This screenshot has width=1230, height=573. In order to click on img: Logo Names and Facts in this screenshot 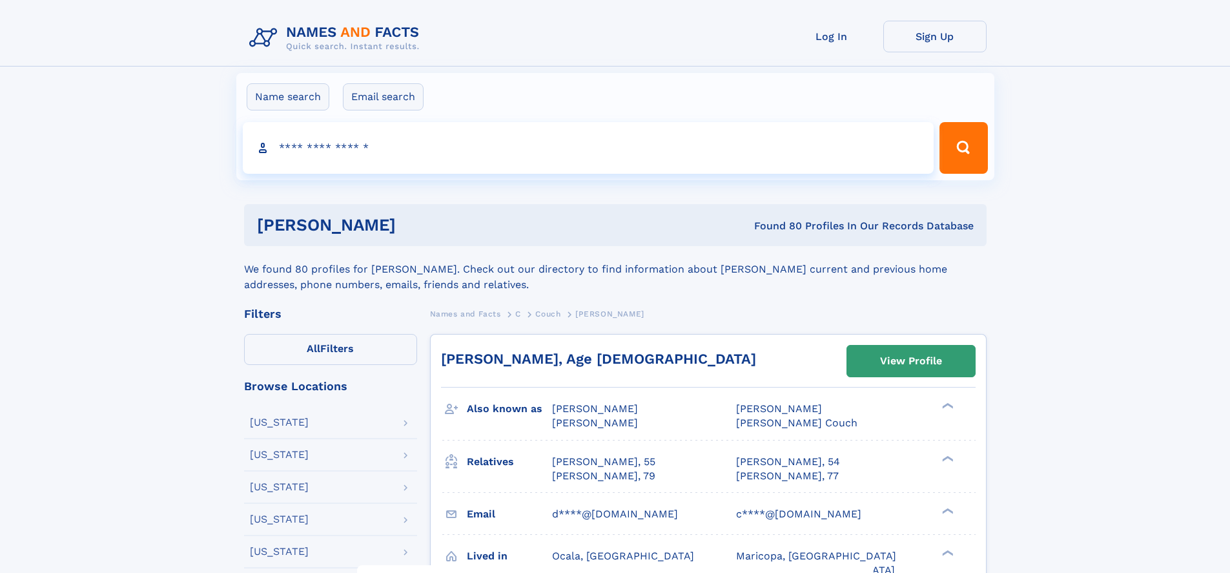, I will do `click(337, 38)`.